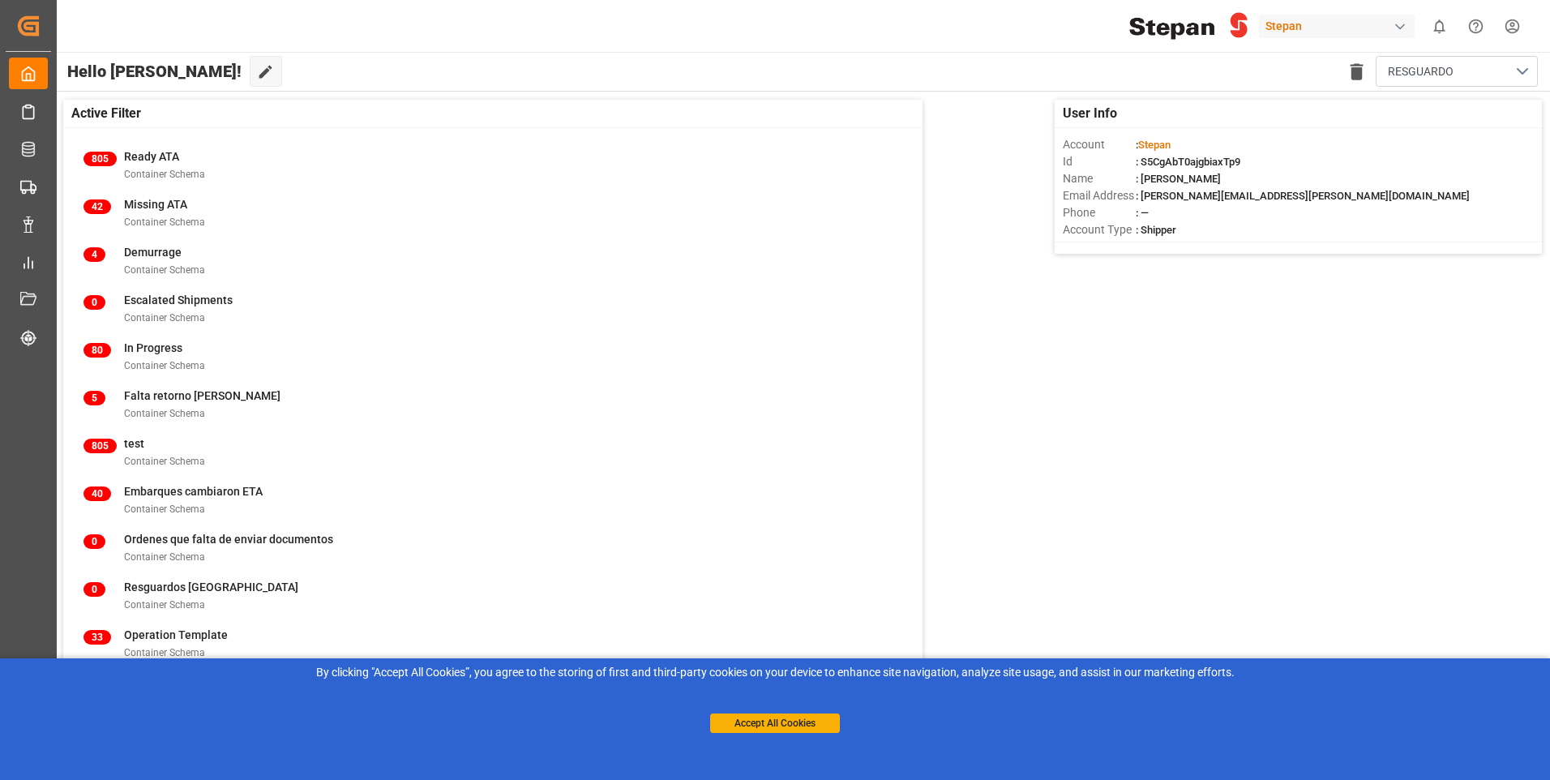  I want to click on a: 805testContainer Schema, so click(493, 452).